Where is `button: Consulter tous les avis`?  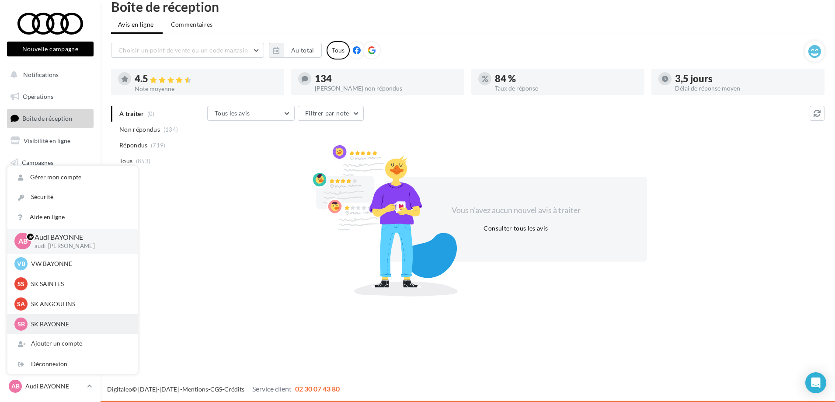
button: Consulter tous les avis is located at coordinates (515, 228).